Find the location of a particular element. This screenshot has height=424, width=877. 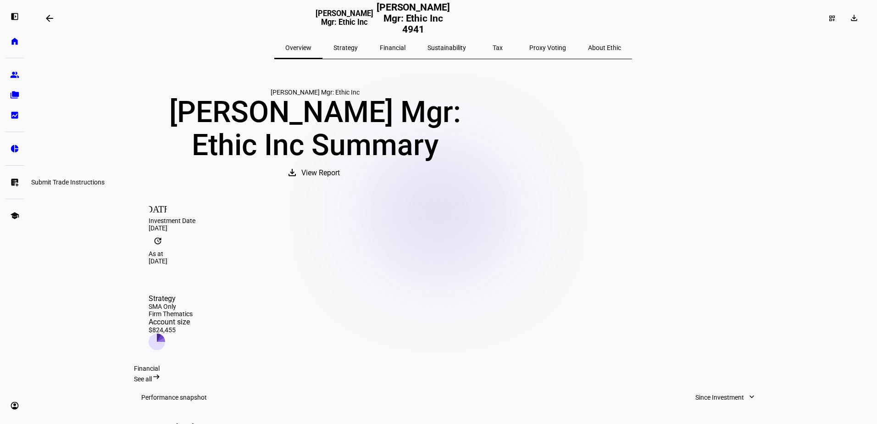

eth-mat-symbol: home is located at coordinates (15, 41).